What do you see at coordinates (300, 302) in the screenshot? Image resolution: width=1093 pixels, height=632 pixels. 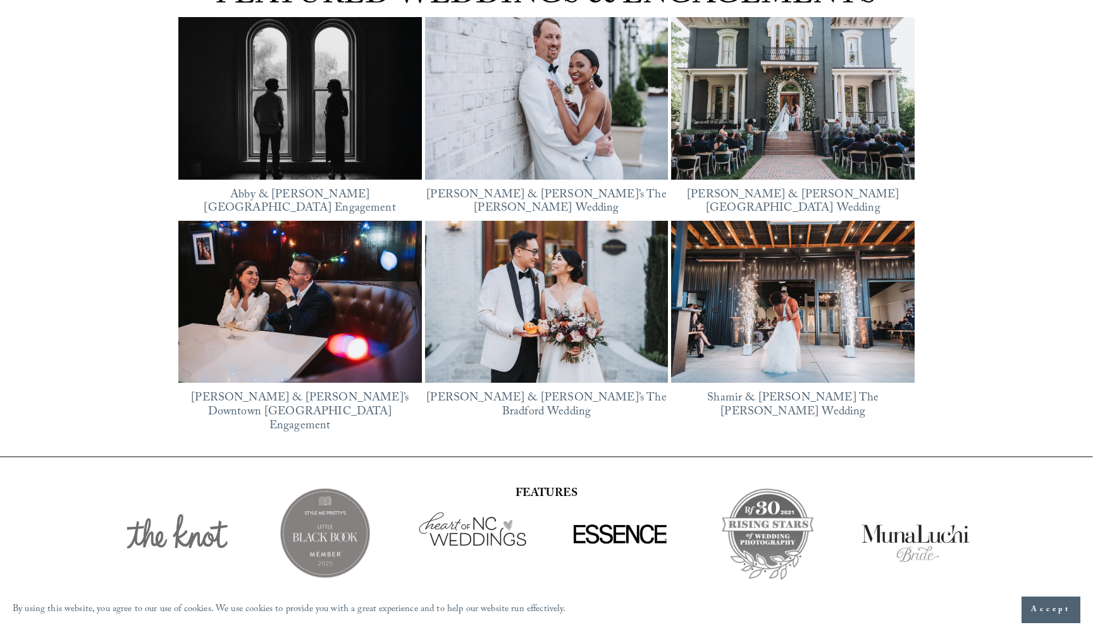 I see `a: Lorena &amp; Tom’s Downtown Durham Engagement` at bounding box center [300, 302].